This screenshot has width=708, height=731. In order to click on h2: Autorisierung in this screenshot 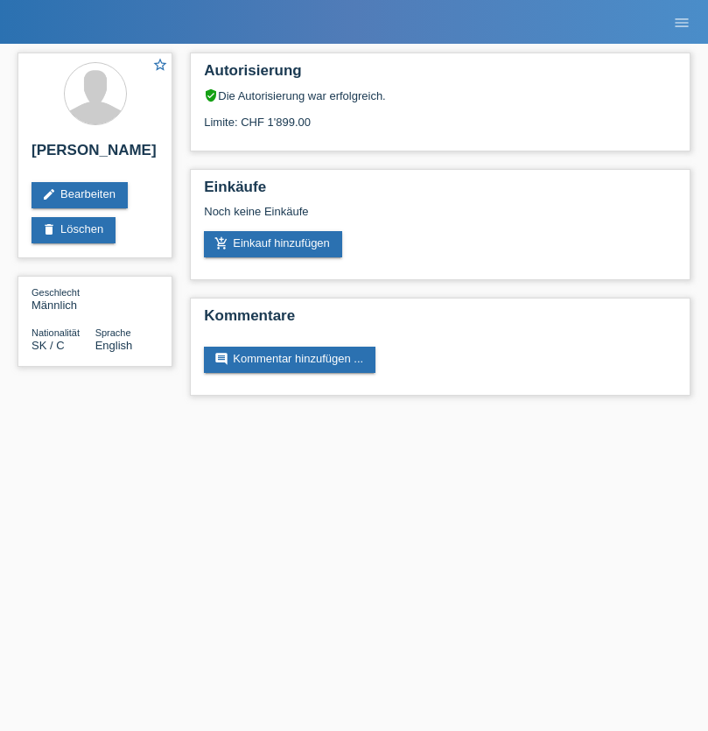, I will do `click(440, 75)`.